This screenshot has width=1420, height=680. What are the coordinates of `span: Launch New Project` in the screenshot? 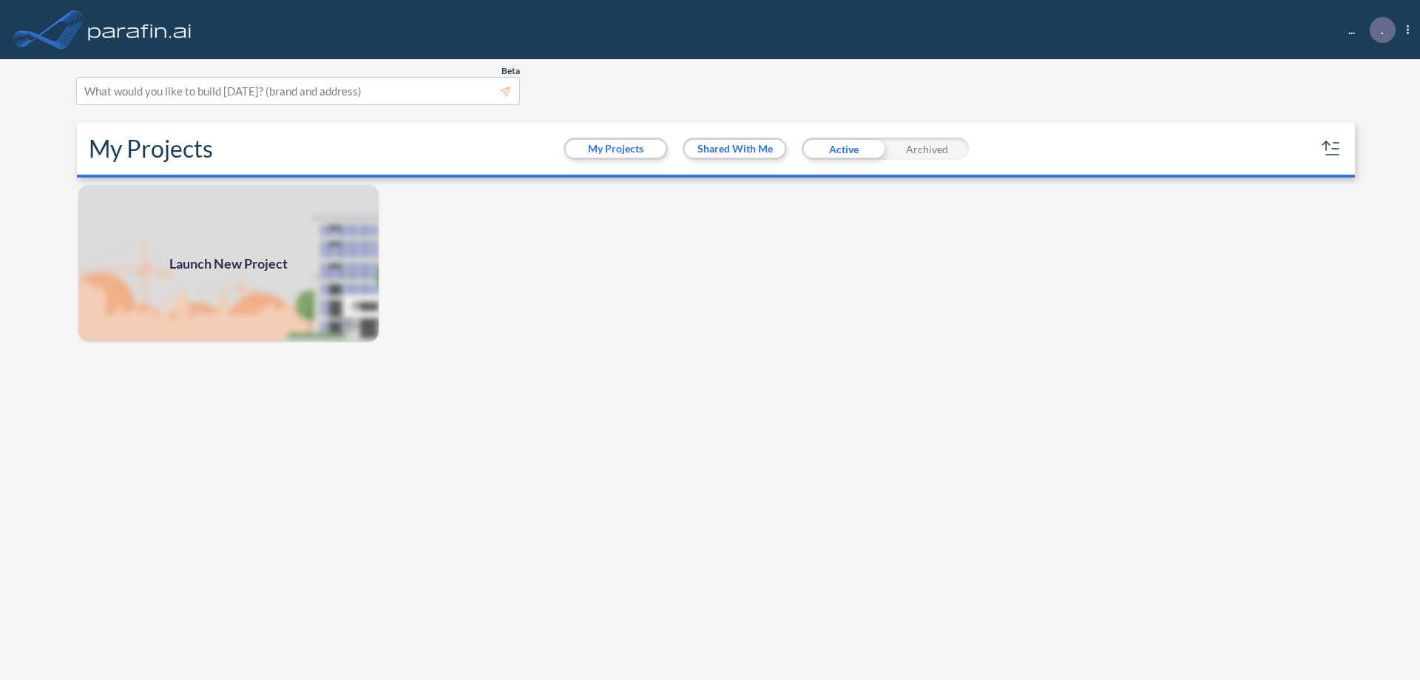 It's located at (228, 263).